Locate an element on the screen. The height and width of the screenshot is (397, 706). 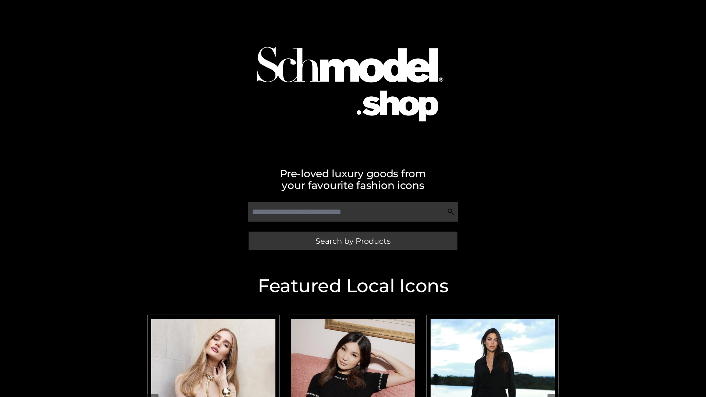
a: Search by Products is located at coordinates (353, 241).